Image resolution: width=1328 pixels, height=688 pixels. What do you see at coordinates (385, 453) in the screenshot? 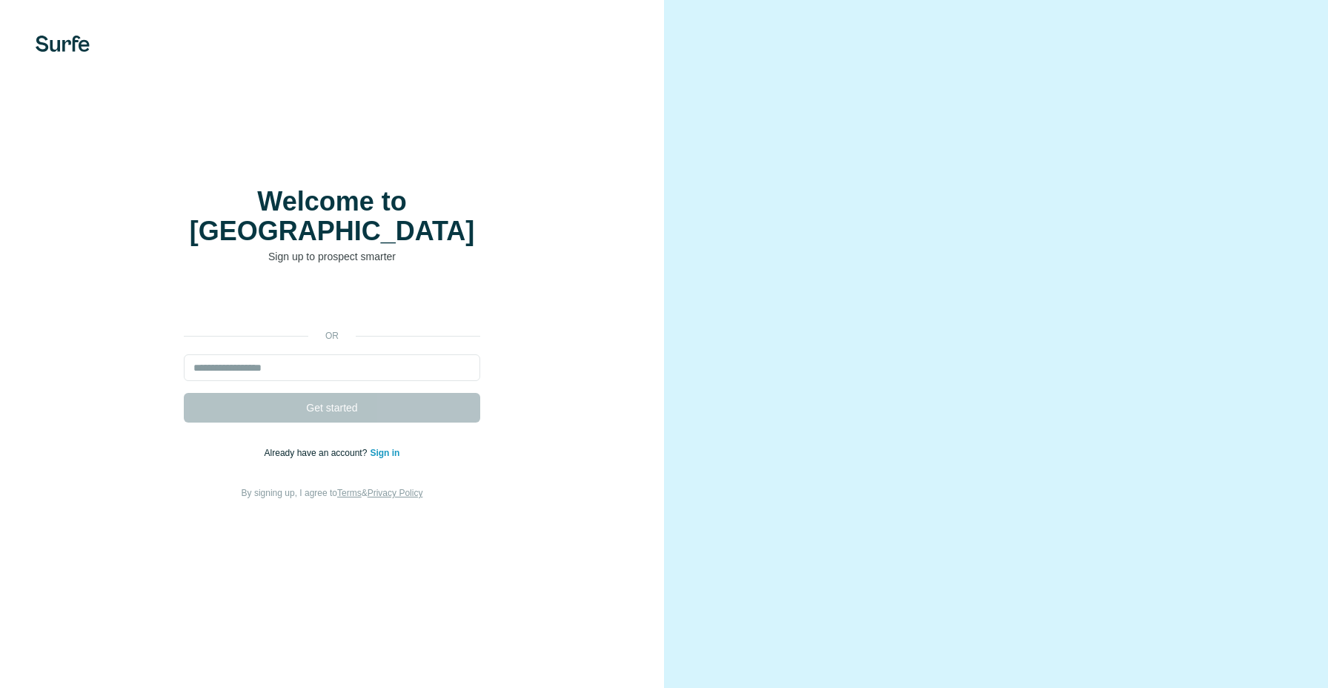
I see `a: Sign in` at bounding box center [385, 453].